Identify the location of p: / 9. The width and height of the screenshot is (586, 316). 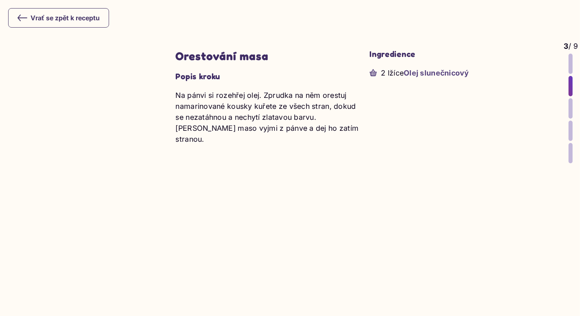
(570, 46).